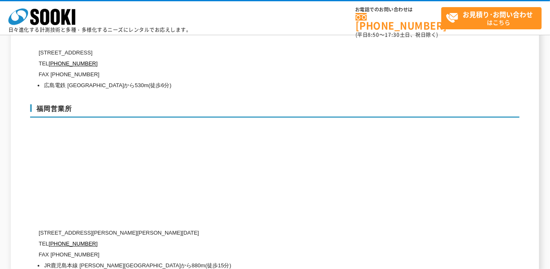 This screenshot has height=269, width=550. What do you see at coordinates (275, 111) in the screenshot?
I see `h3: 福岡営業所` at bounding box center [275, 111].